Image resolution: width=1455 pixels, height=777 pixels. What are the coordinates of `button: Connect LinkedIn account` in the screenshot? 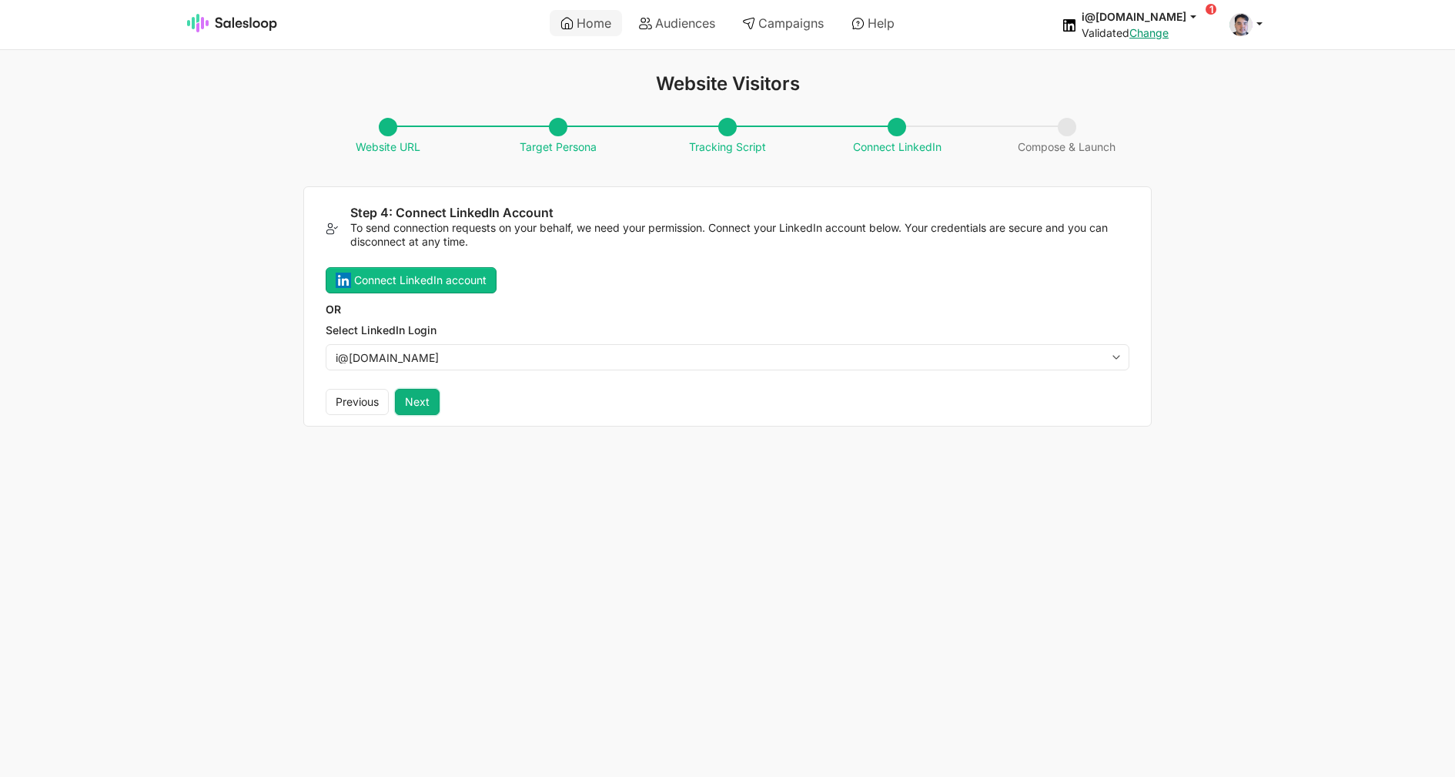 It's located at (411, 280).